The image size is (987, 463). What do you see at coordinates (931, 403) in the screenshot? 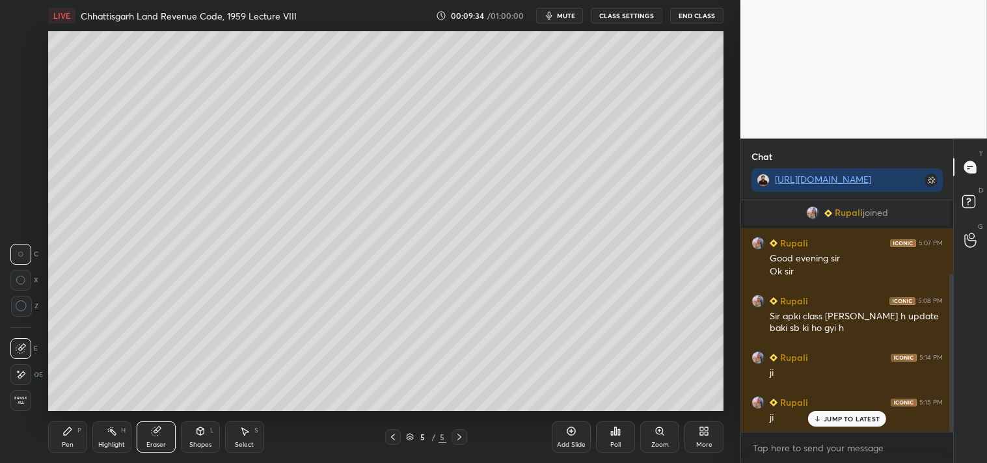
I see `div: 5:15 PM` at bounding box center [931, 403].